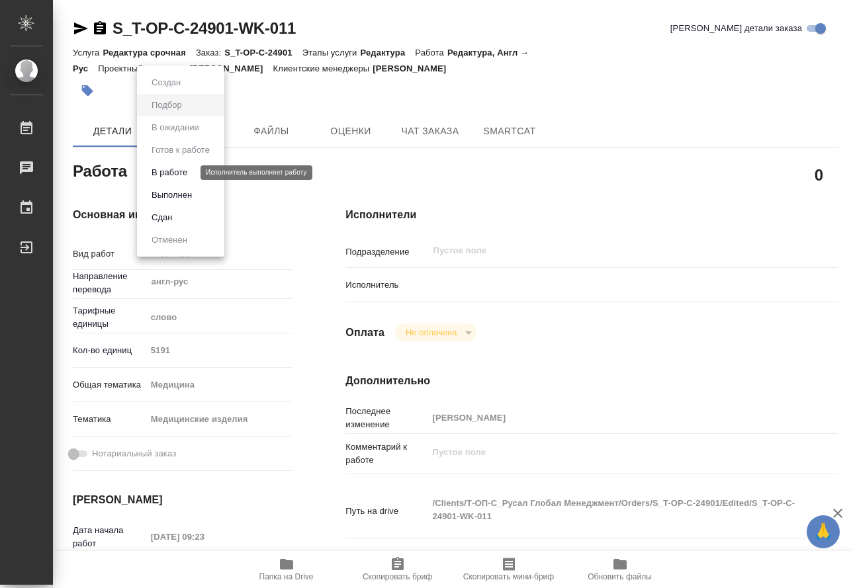 The height and width of the screenshot is (588, 853). I want to click on button: Отменен, so click(169, 240).